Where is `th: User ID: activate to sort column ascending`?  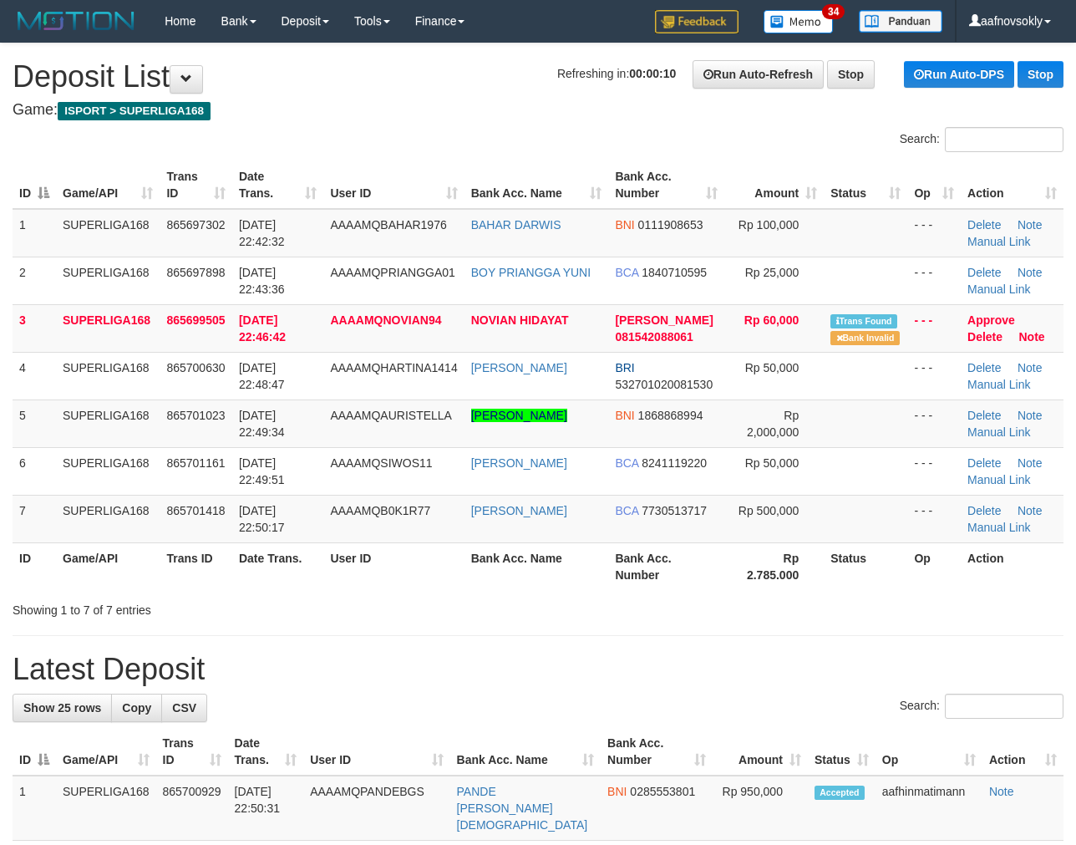
th: User ID: activate to sort column ascending is located at coordinates (394, 185).